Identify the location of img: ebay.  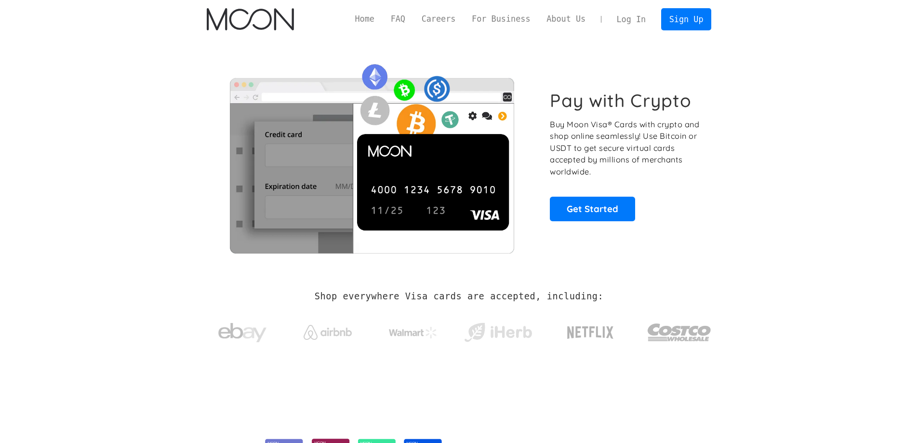
(242, 332).